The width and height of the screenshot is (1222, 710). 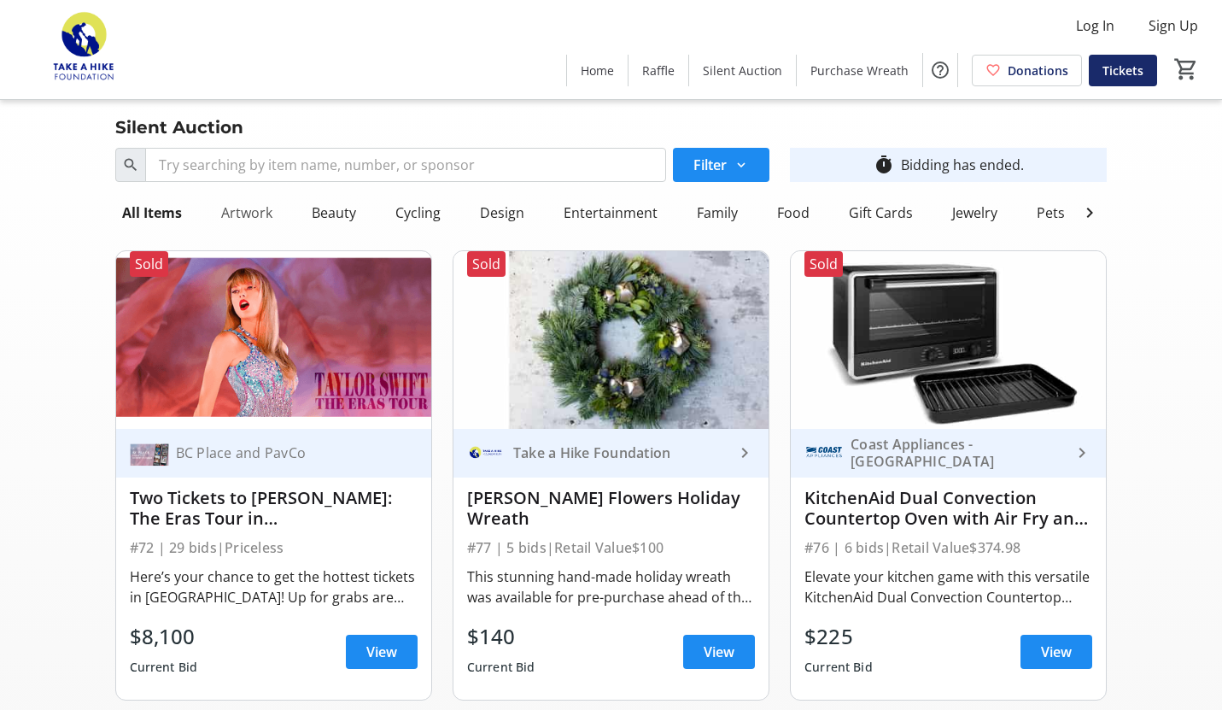 What do you see at coordinates (283, 453) in the screenshot?
I see `div: BC Place and PavCo` at bounding box center [283, 453].